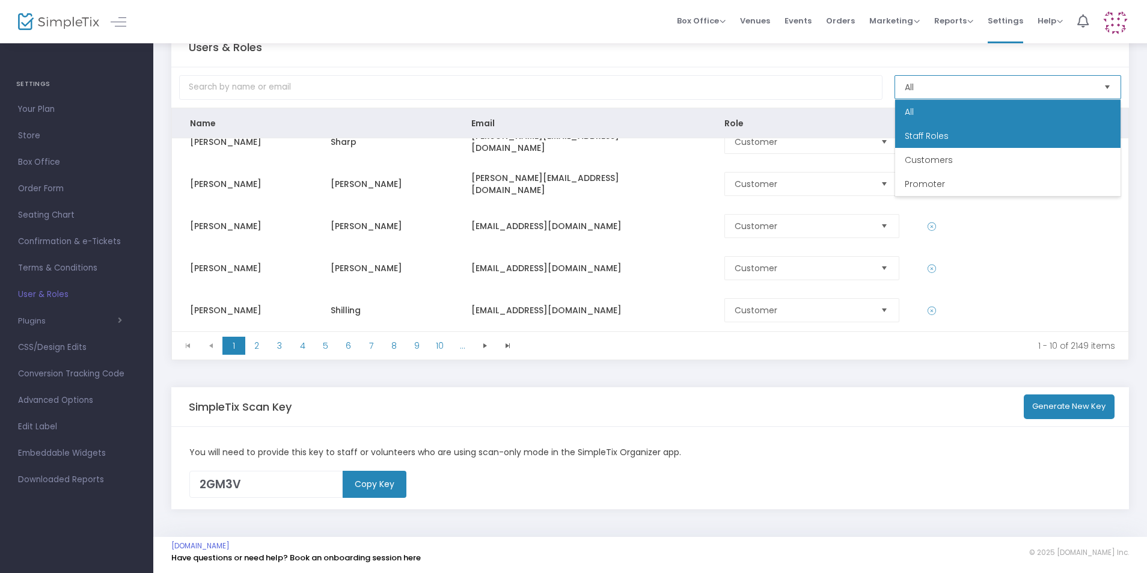 This screenshot has width=1147, height=573. Describe the element at coordinates (1005, 20) in the screenshot. I see `span: Settings` at that location.